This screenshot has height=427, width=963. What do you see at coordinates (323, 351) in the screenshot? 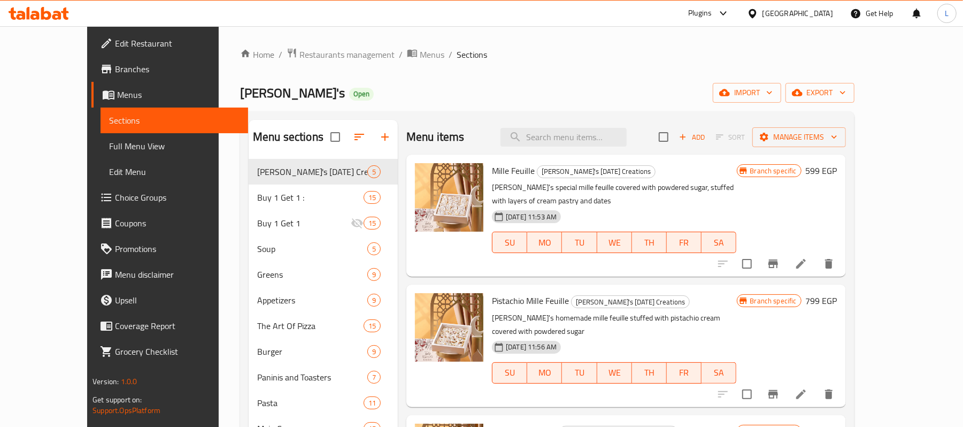
I see `div: Burger9` at bounding box center [323, 351].